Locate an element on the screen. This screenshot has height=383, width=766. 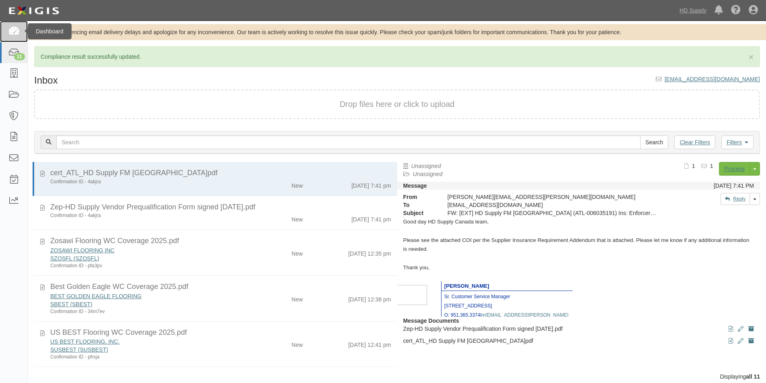
span: Good day HD Supply Canada team, is located at coordinates (446, 221).